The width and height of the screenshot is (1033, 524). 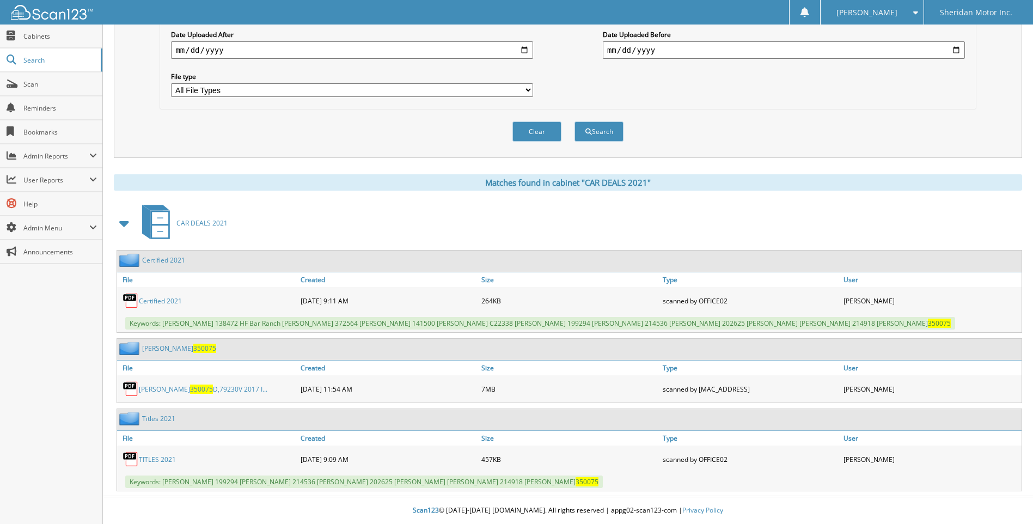 I want to click on span: Search, so click(x=59, y=60).